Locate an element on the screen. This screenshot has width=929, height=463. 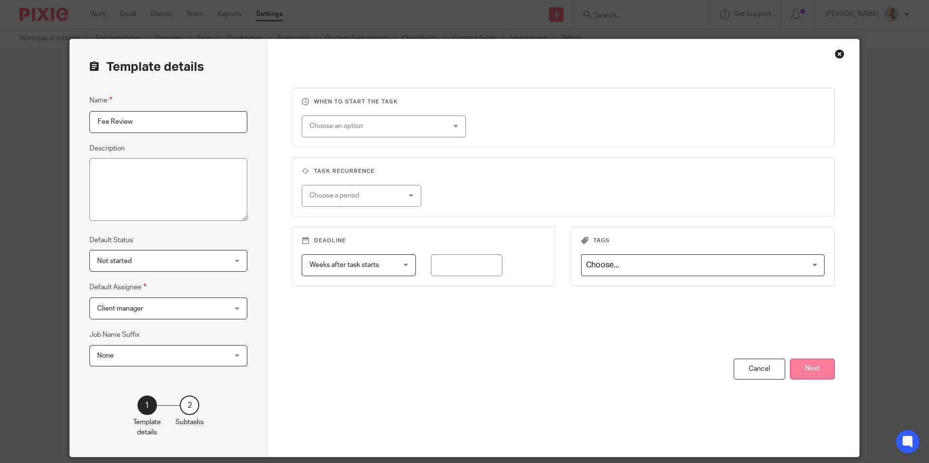
span: Weeks after task starts is located at coordinates (344, 265).